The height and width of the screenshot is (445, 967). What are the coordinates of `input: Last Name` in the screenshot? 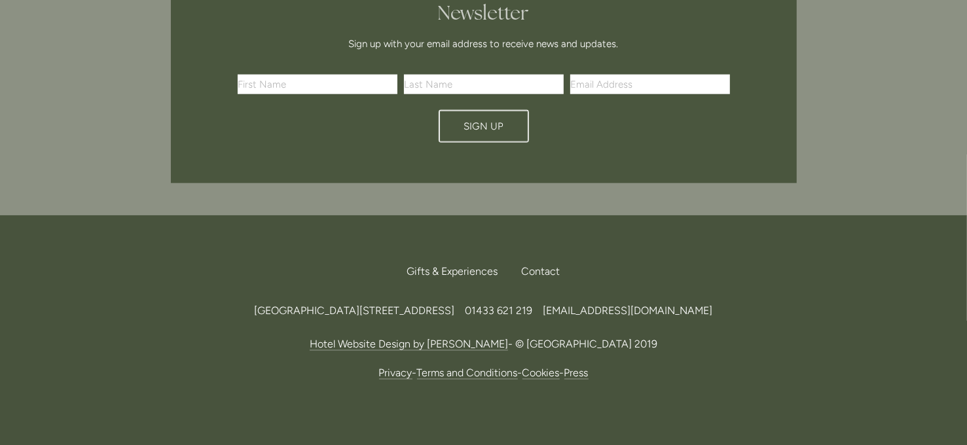 It's located at (484, 84).